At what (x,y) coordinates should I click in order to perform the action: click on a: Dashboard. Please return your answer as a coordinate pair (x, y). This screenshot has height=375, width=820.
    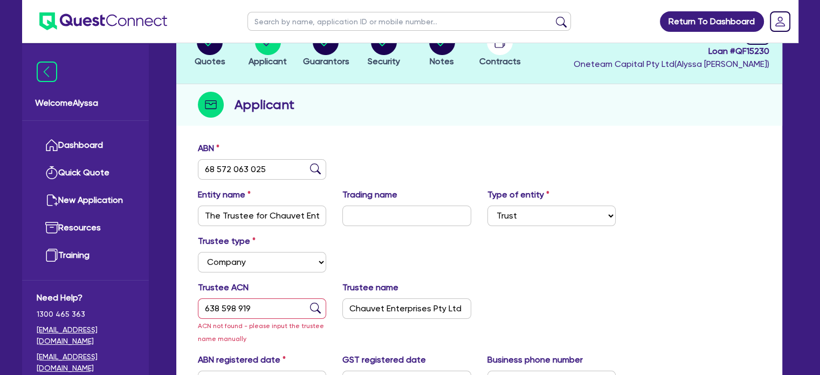
    Looking at the image, I should click on (85, 145).